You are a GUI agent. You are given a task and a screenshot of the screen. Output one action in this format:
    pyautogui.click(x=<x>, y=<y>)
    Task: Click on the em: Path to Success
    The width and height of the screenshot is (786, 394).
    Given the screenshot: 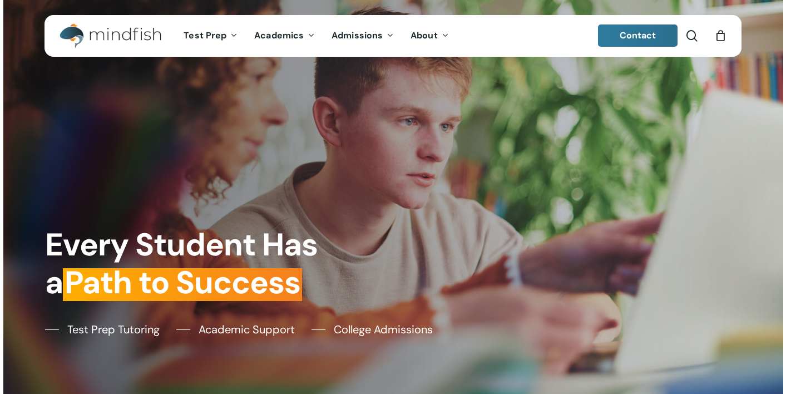 What is the action you would take?
    pyautogui.click(x=182, y=282)
    